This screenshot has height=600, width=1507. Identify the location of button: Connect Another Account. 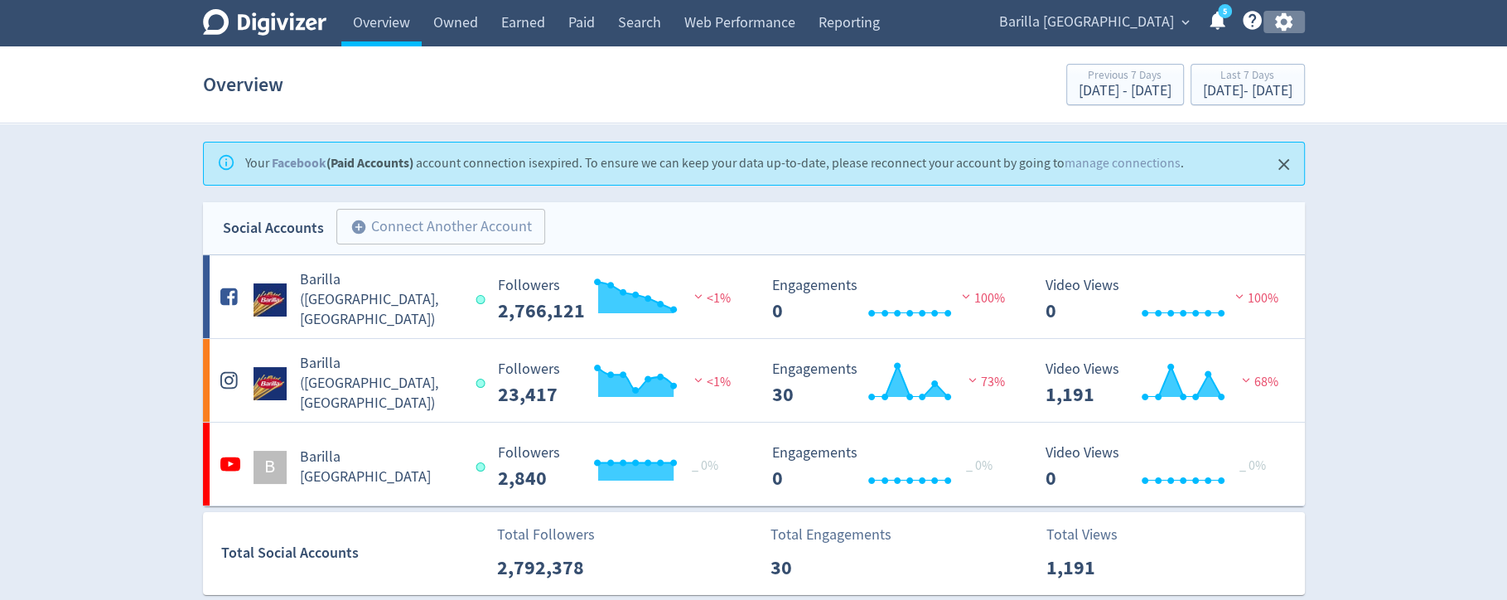
(441, 227).